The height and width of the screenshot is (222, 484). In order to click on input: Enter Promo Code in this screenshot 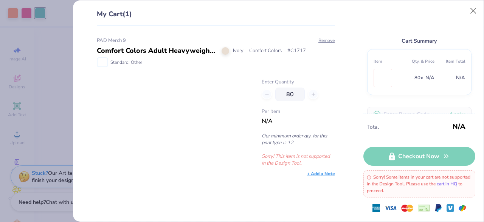, I will do `click(419, 114)`.